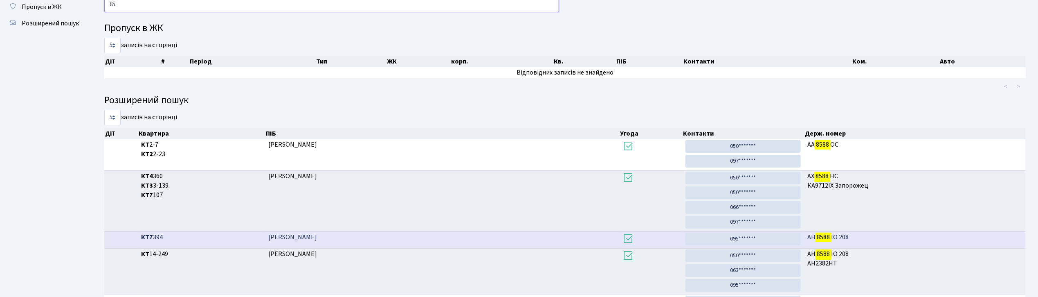 This screenshot has height=297, width=1038. I want to click on span: 394, so click(201, 237).